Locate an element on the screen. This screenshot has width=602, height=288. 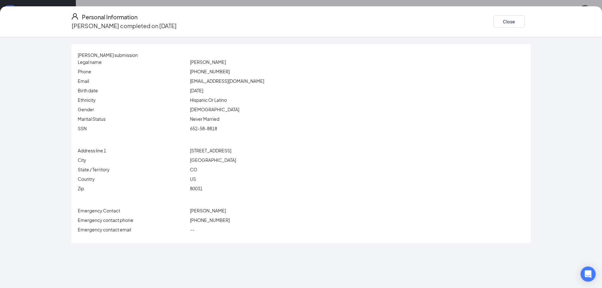
p: Legal name is located at coordinates (133, 62).